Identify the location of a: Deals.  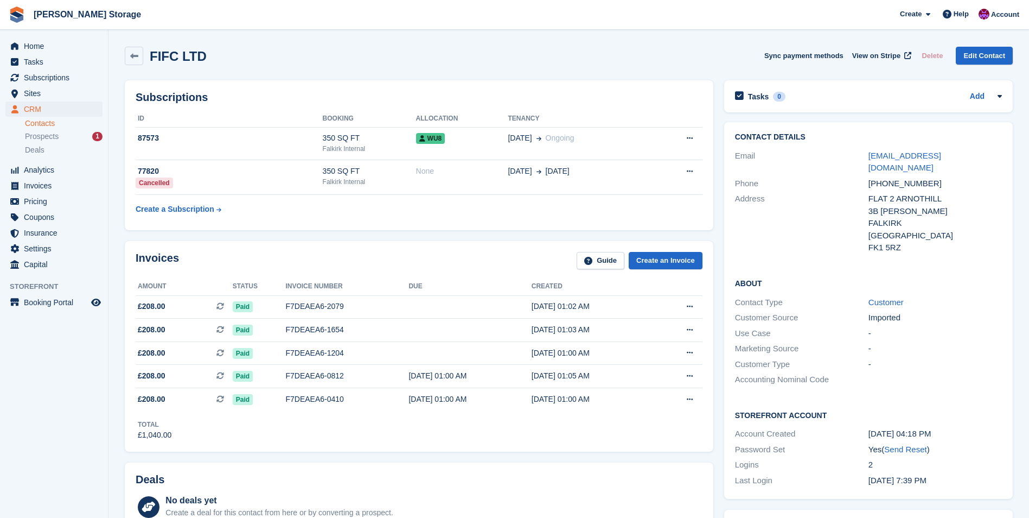
(63, 150).